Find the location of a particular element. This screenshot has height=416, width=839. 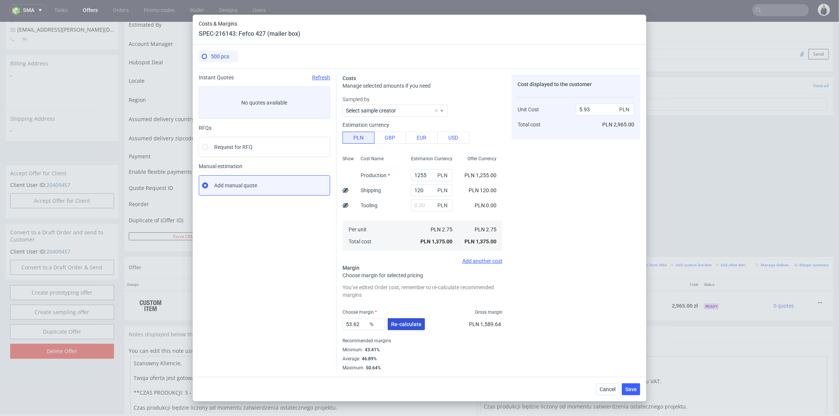

a: Create sampling offer is located at coordinates (62, 290).